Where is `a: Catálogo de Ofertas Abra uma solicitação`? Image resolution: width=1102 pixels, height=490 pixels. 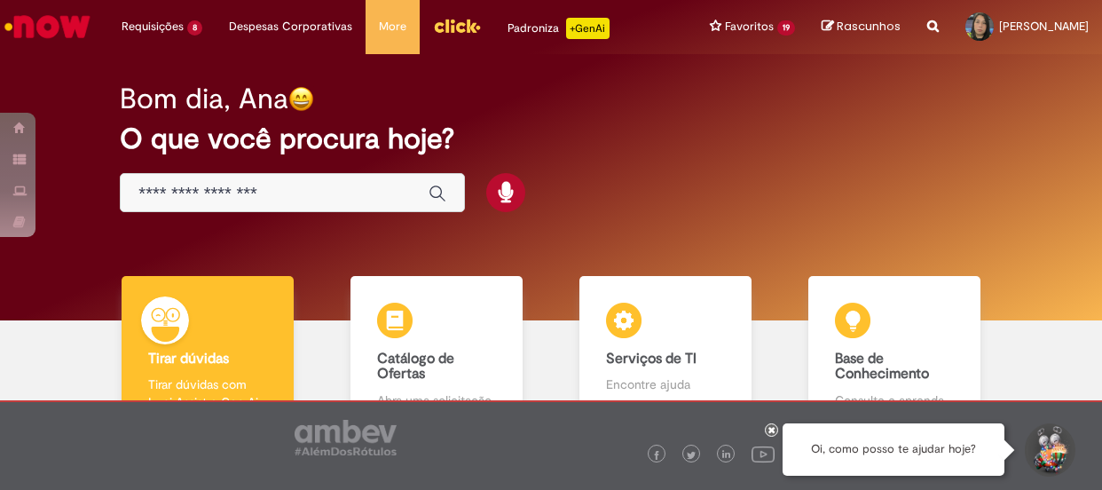
a: Catálogo de Ofertas Abra uma solicitação is located at coordinates (436, 352).